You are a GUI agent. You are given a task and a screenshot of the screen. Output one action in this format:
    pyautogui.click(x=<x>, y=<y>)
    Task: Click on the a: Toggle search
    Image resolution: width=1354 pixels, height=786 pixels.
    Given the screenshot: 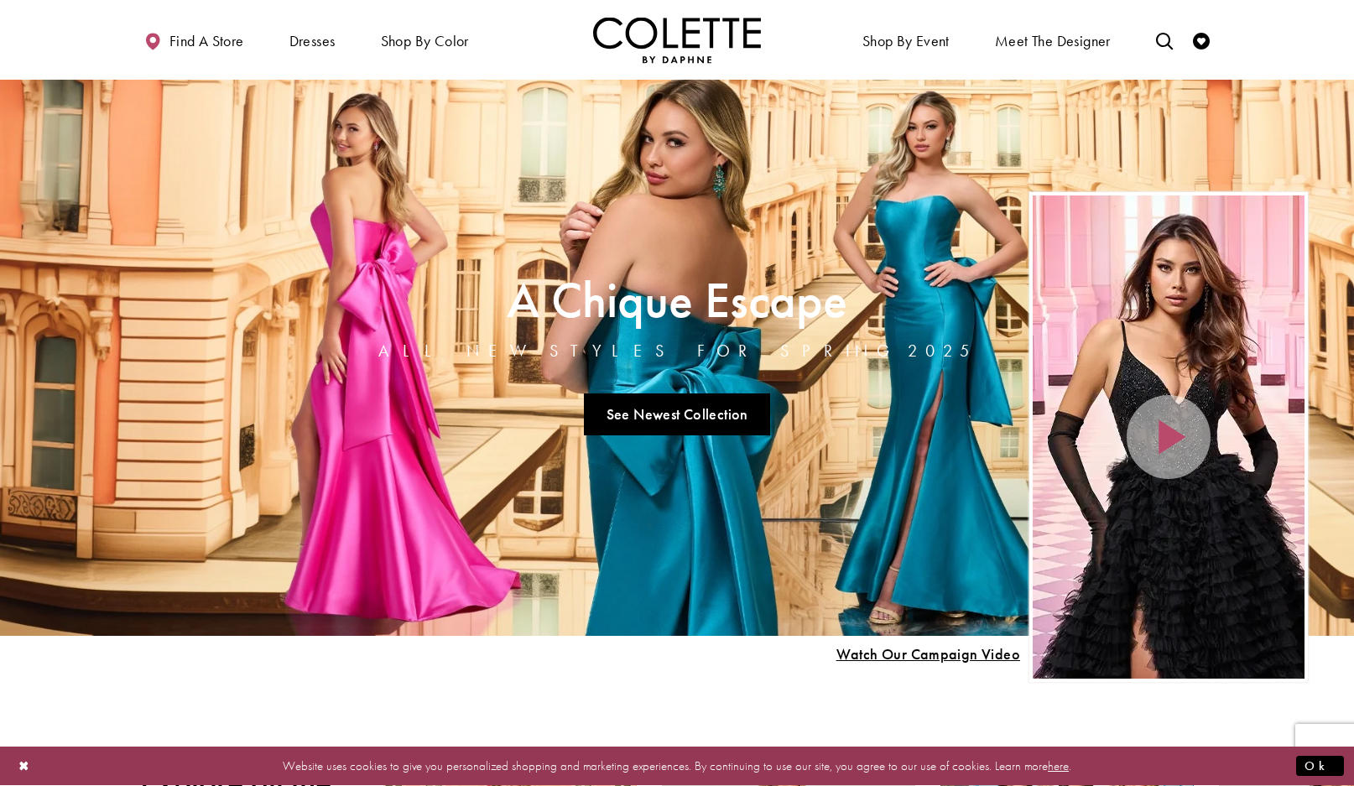 What is the action you would take?
    pyautogui.click(x=1165, y=39)
    